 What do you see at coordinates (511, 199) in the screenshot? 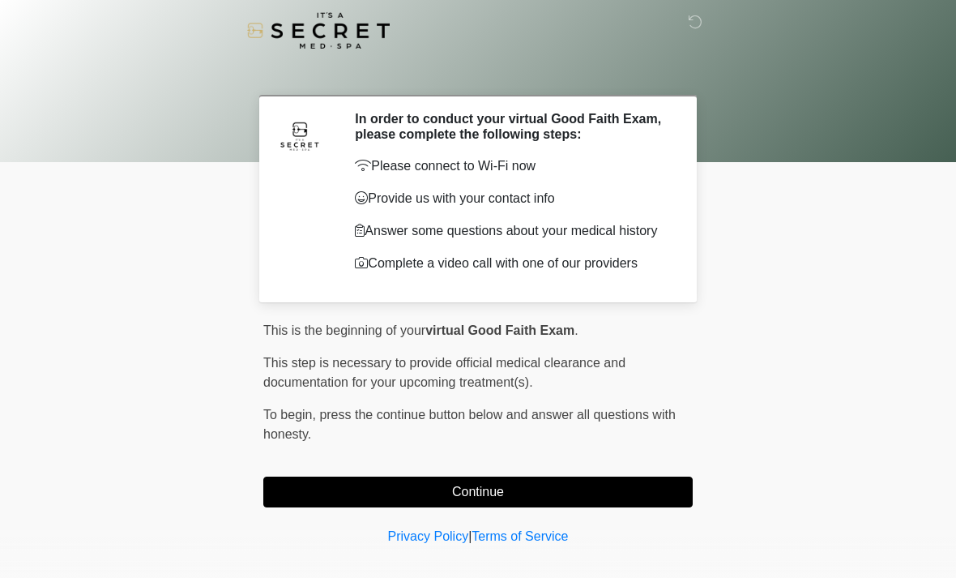
I see `p: Provide us with your contact info` at bounding box center [511, 199].